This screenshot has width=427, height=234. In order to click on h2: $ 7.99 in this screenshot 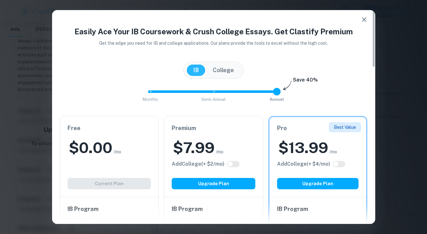, I will do `click(194, 148)`.